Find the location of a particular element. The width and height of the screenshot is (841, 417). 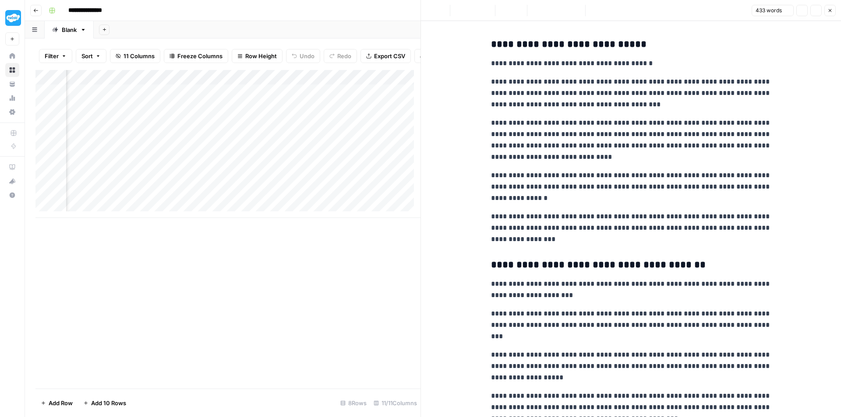

button: Add Row is located at coordinates (57, 403).